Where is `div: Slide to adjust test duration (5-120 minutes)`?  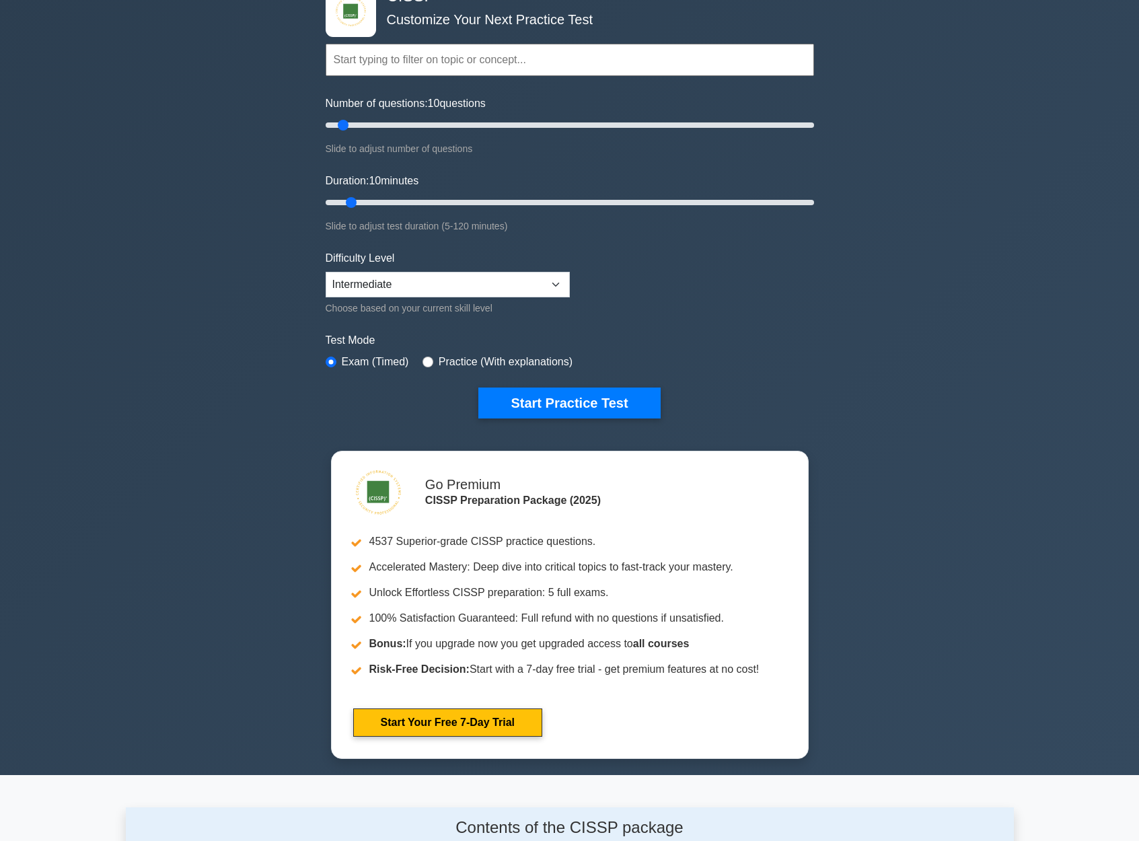 div: Slide to adjust test duration (5-120 minutes) is located at coordinates (570, 226).